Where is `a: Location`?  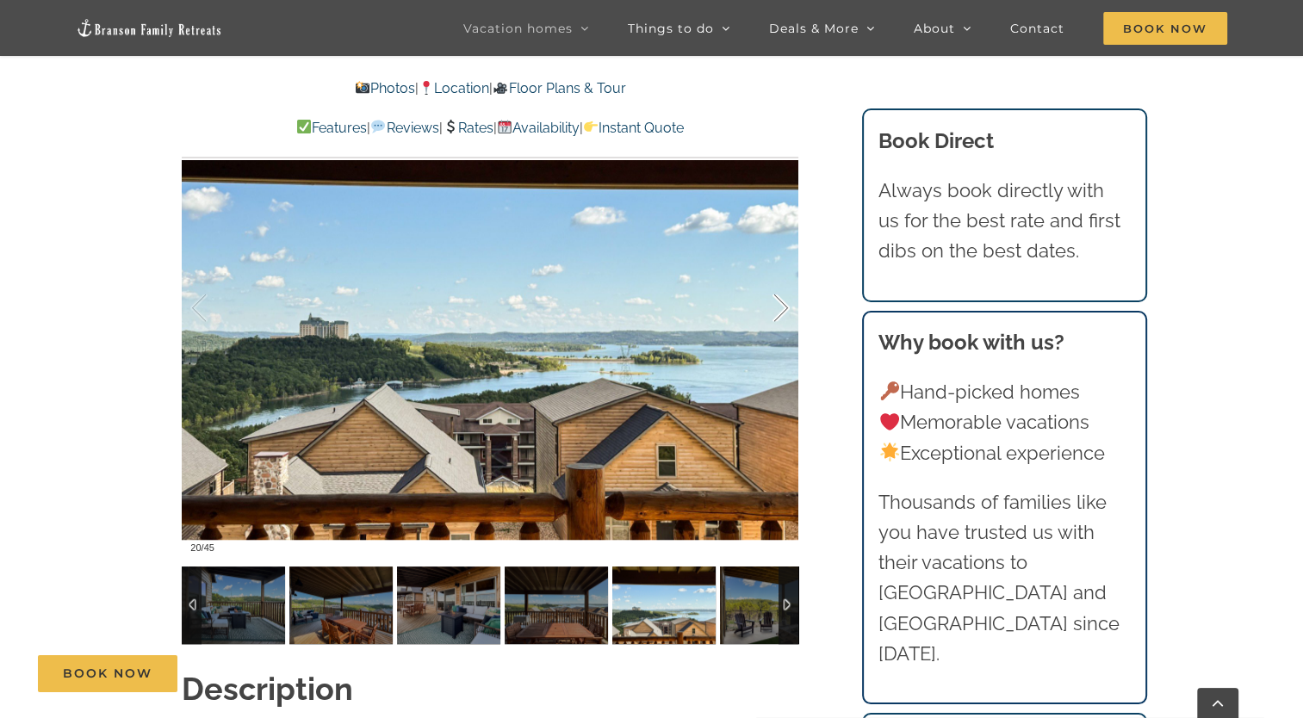
a: Location is located at coordinates (454, 88).